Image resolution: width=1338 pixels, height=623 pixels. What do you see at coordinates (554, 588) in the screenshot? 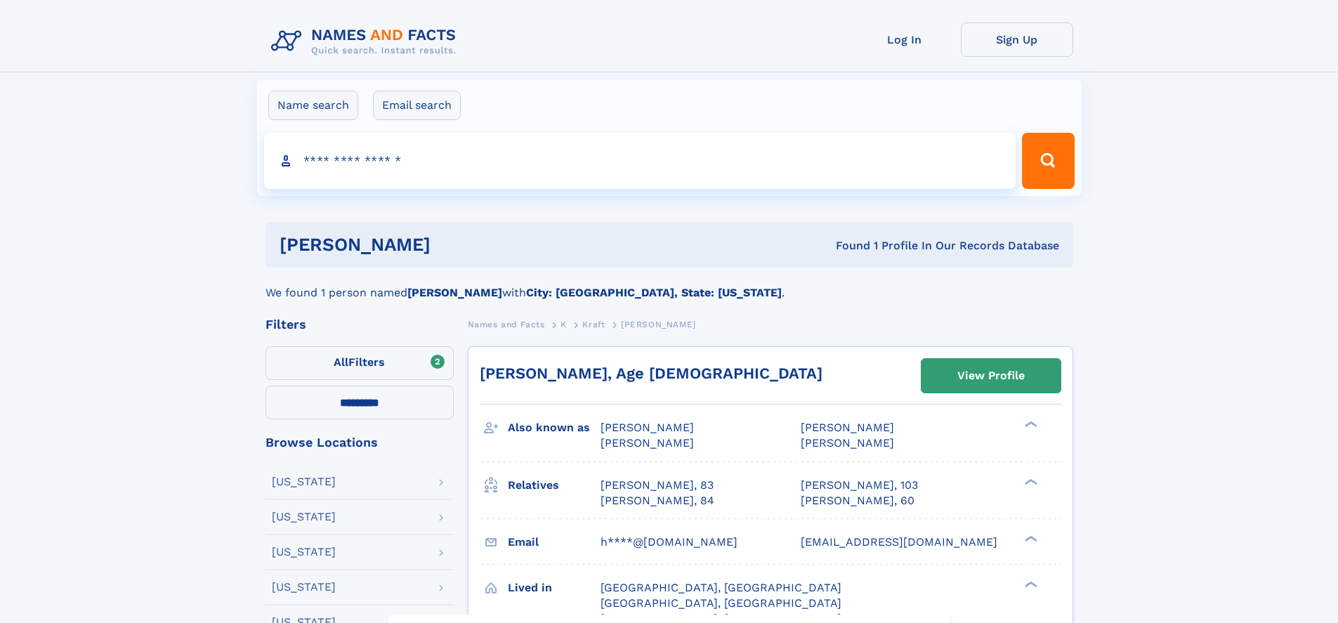
I see `h3: Lived in` at bounding box center [554, 588].